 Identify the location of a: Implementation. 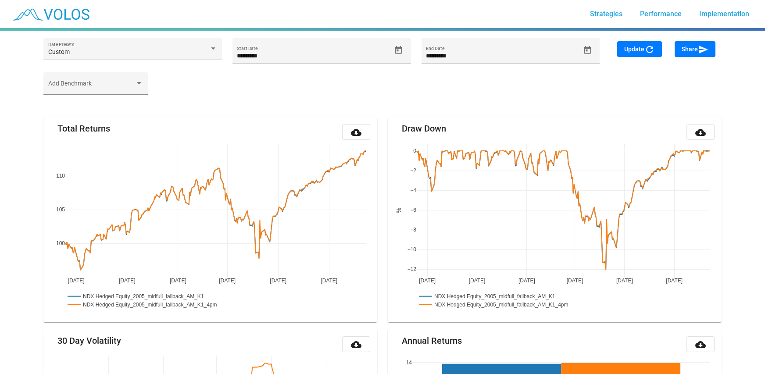
(724, 14).